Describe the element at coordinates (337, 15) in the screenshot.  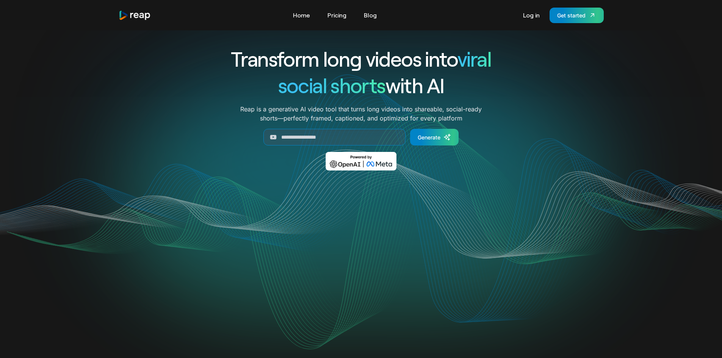
I see `a: Pricing` at that location.